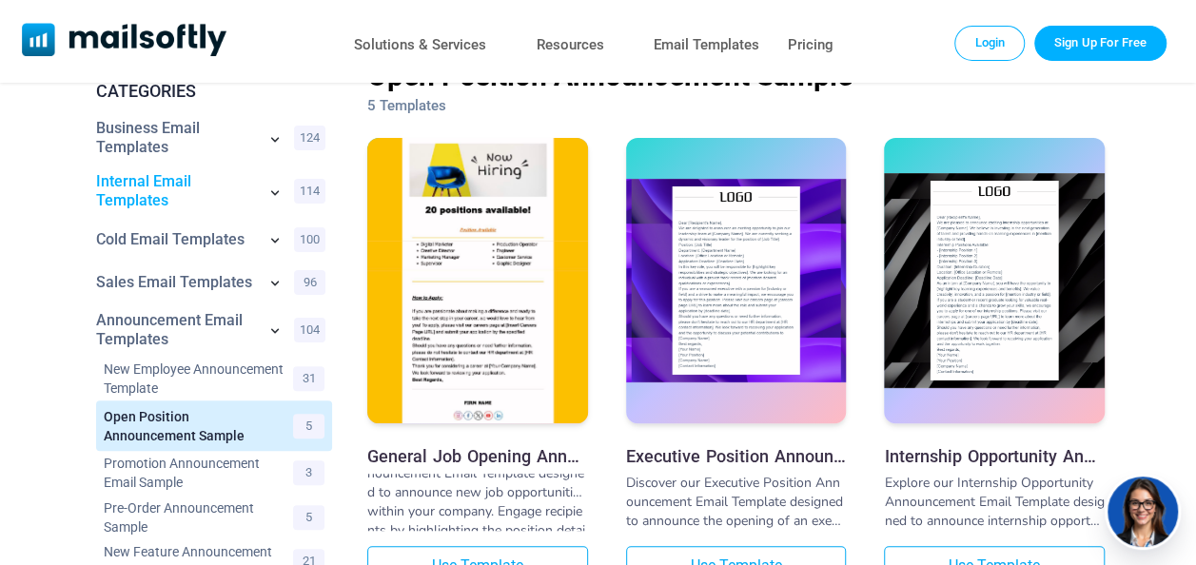 The height and width of the screenshot is (565, 1196). I want to click on span: 5 Templates, so click(406, 106).